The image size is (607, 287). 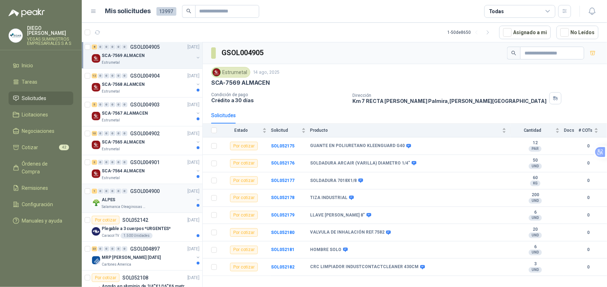 What do you see at coordinates (231, 72) in the screenshot?
I see `div: Estrumetal` at bounding box center [231, 72].